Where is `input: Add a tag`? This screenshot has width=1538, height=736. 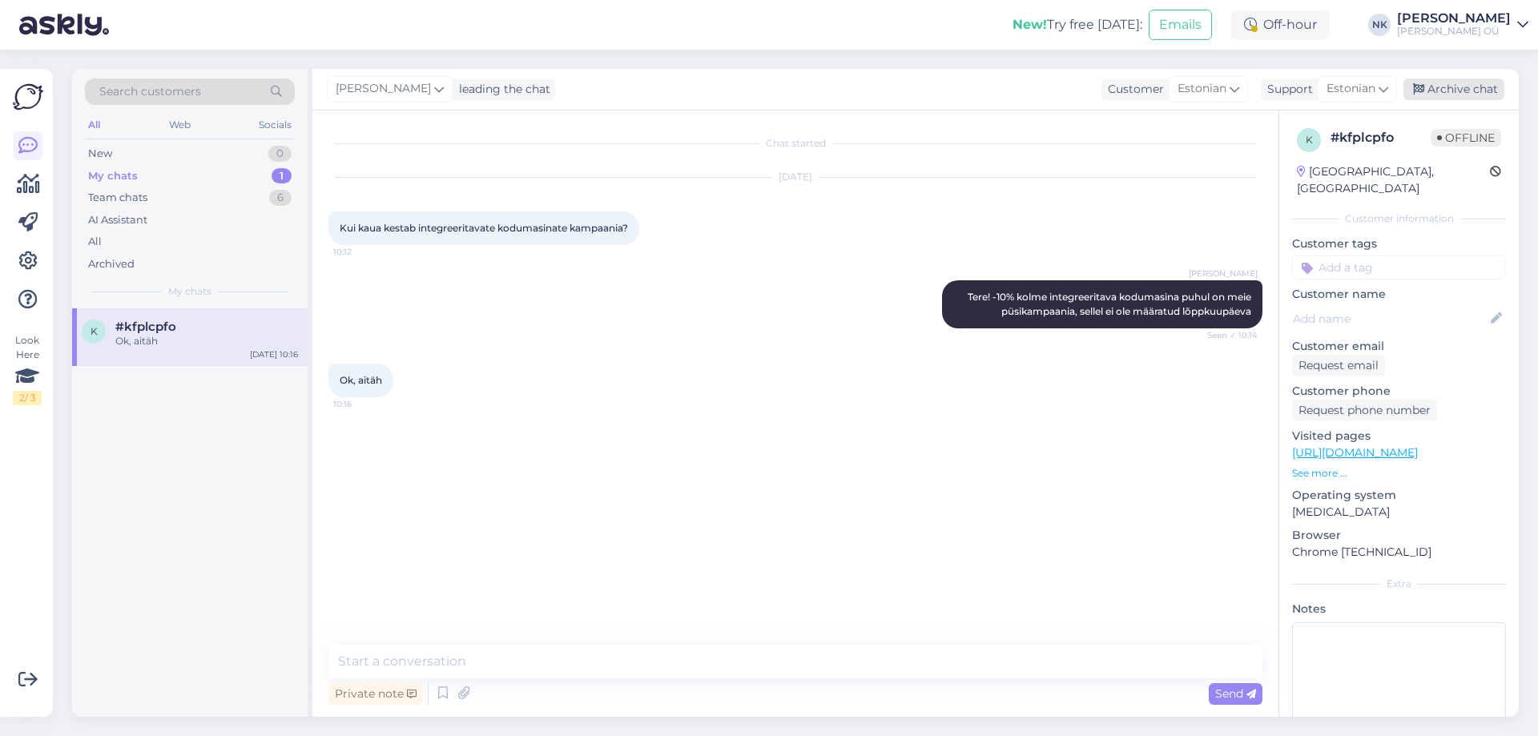 input: Add a tag is located at coordinates (1398, 267).